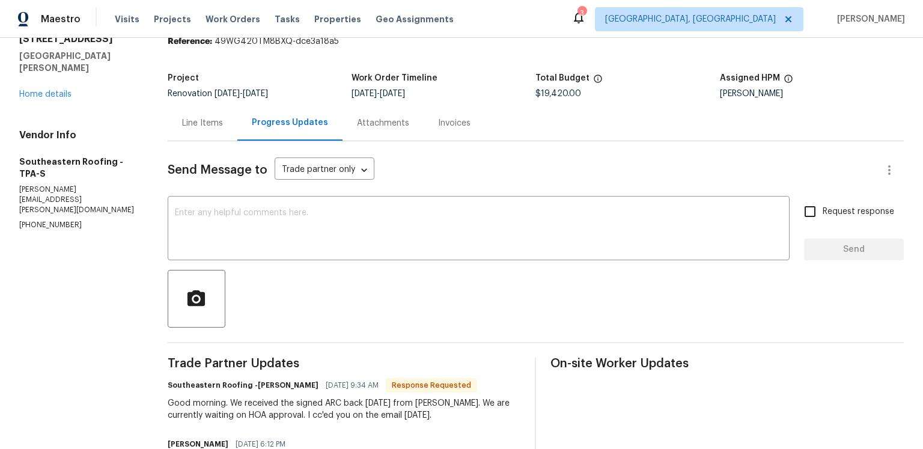  What do you see at coordinates (190, 41) in the screenshot?
I see `b: Reference:` at bounding box center [190, 41].